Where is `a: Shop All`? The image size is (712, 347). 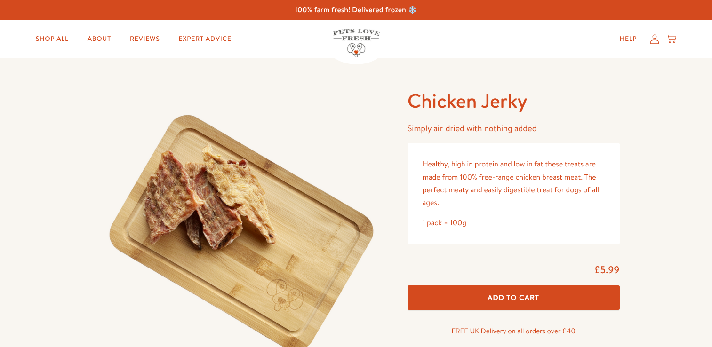 a: Shop All is located at coordinates (52, 39).